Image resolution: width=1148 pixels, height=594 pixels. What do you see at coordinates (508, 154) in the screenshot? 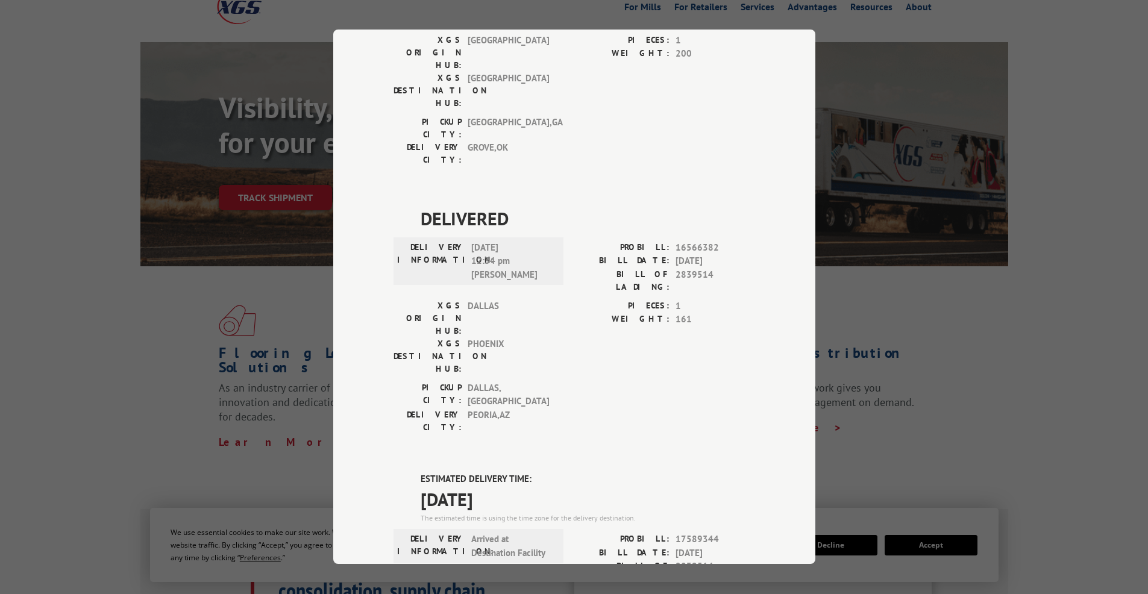
I see `span: GROVE , OK` at bounding box center [508, 154].